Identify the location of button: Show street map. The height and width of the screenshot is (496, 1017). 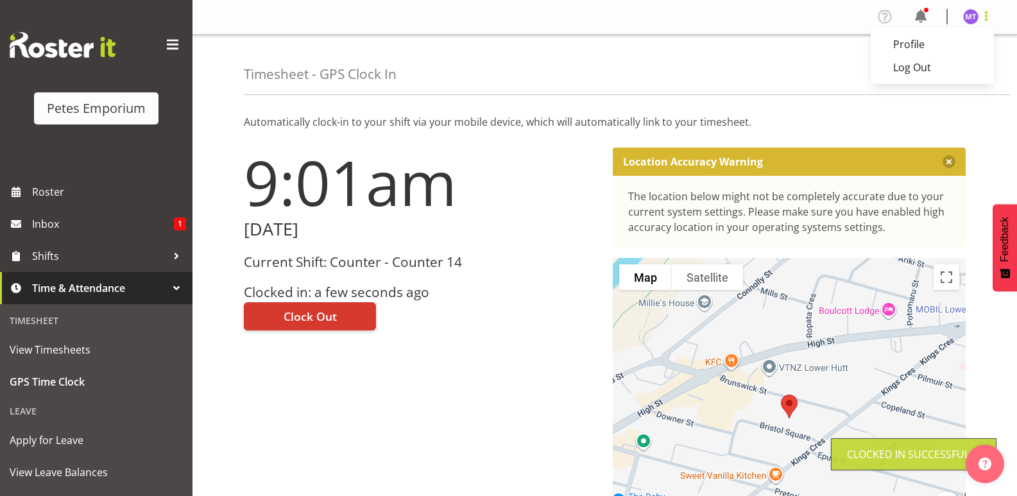
(646, 277).